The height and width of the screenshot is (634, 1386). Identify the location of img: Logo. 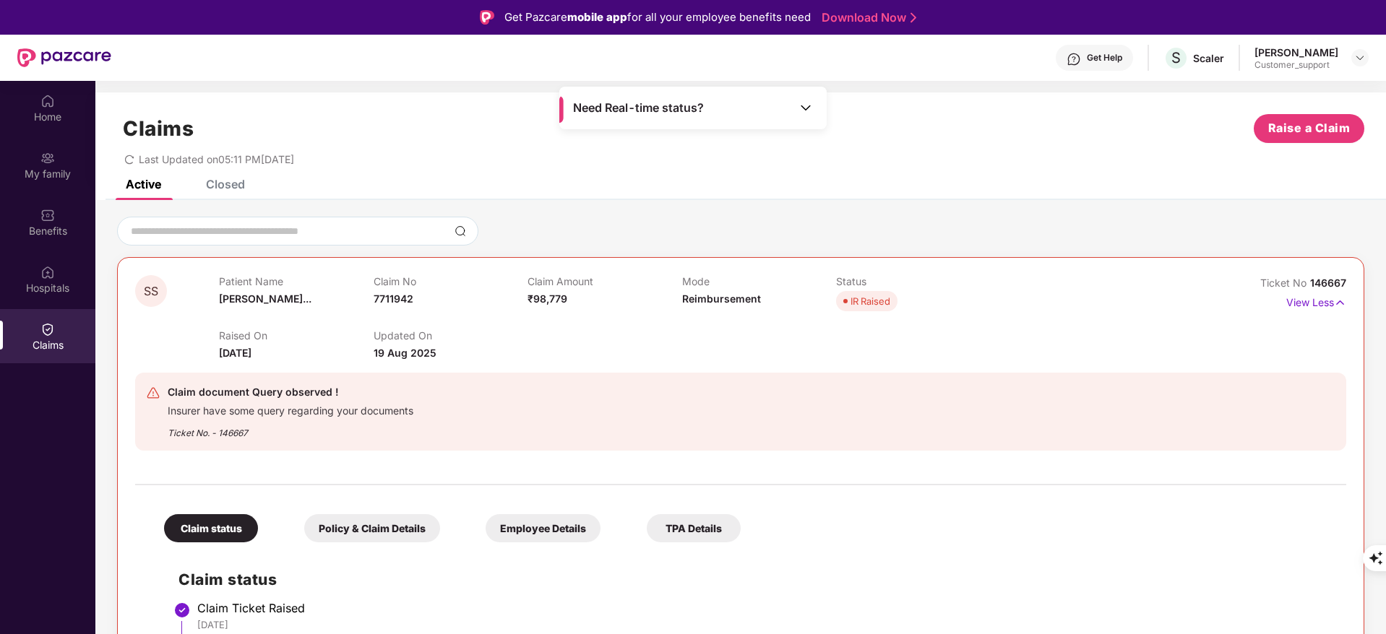
(487, 17).